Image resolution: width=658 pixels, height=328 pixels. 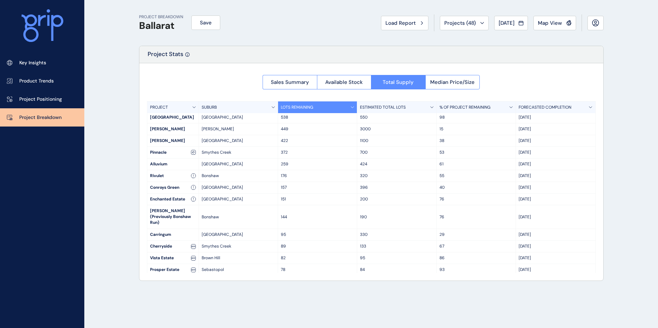 I want to click on p: 78, so click(x=317, y=270).